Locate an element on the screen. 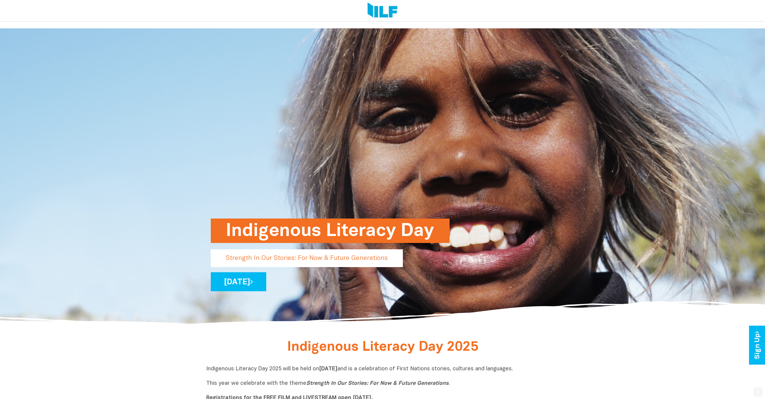 This screenshot has width=765, height=399. span: Indigenous Literacy Day 2025 is located at coordinates (383, 347).